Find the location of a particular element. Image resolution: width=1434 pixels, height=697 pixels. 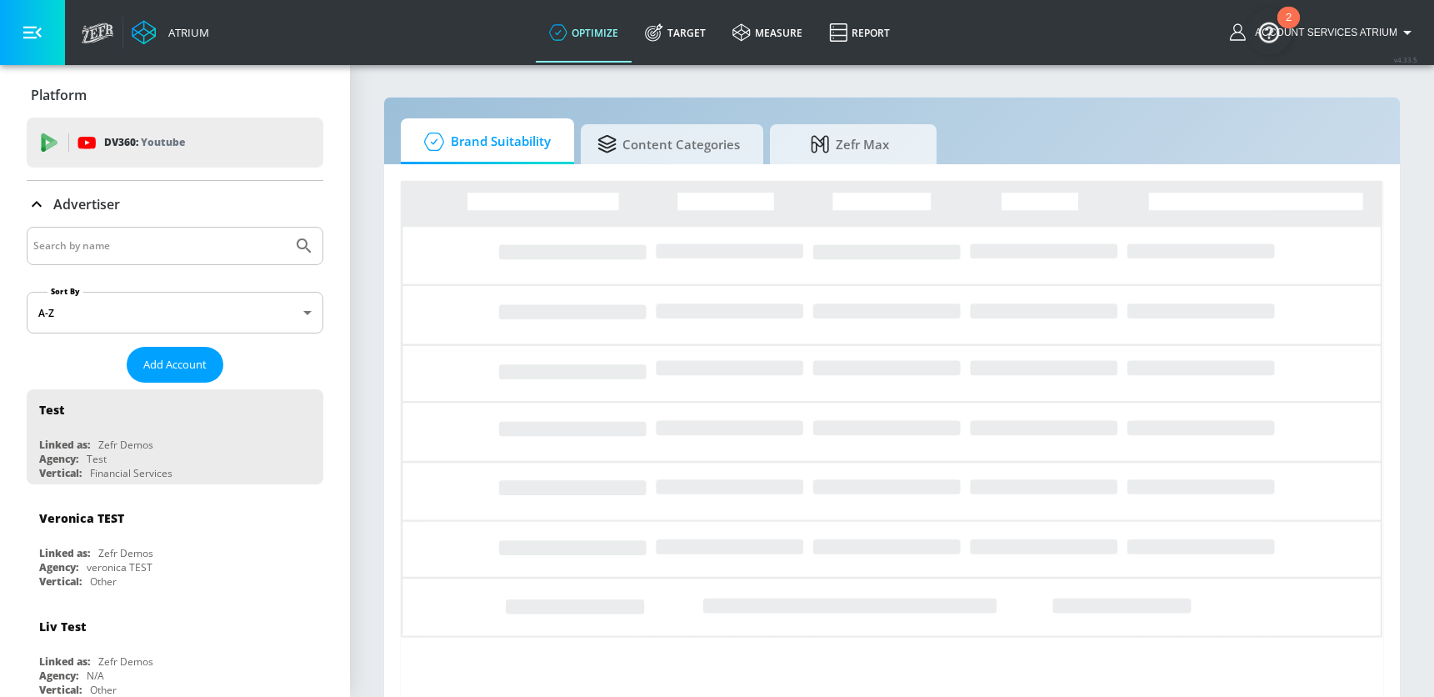

span: v 4.33.5 is located at coordinates (1406, 59).